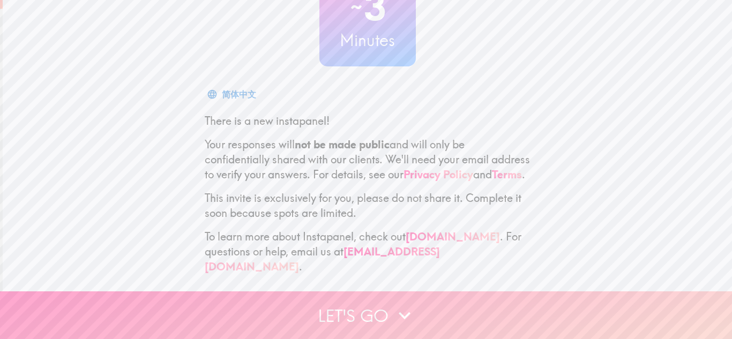 The height and width of the screenshot is (339, 732). What do you see at coordinates (367, 252) in the screenshot?
I see `p: To learn more about Instapanel, check out . For questions or help, email us at .` at bounding box center [367, 252].